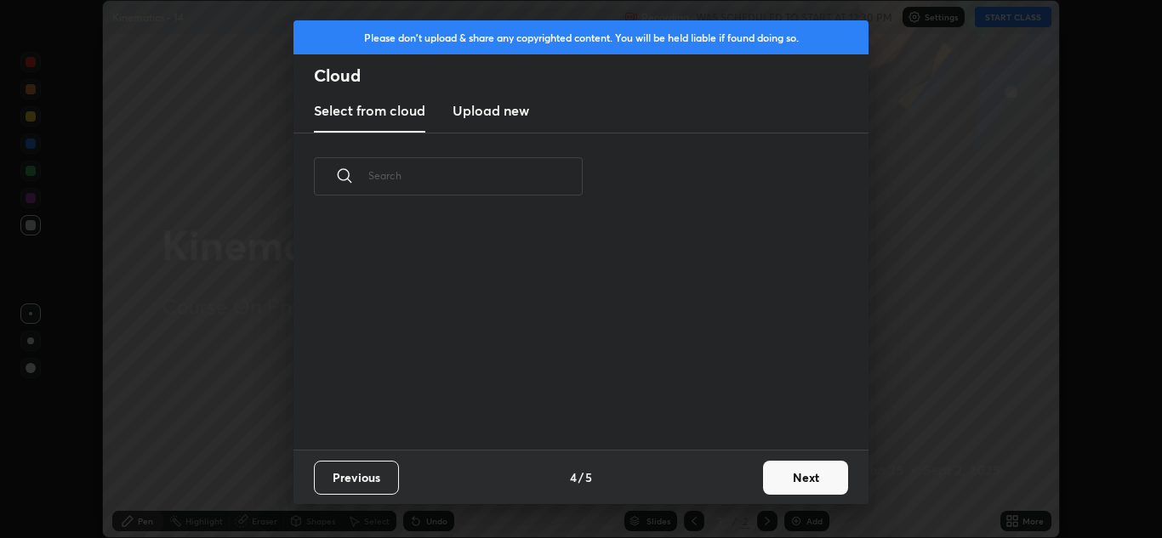 The width and height of the screenshot is (1162, 538). I want to click on h3: Upload new, so click(491, 111).